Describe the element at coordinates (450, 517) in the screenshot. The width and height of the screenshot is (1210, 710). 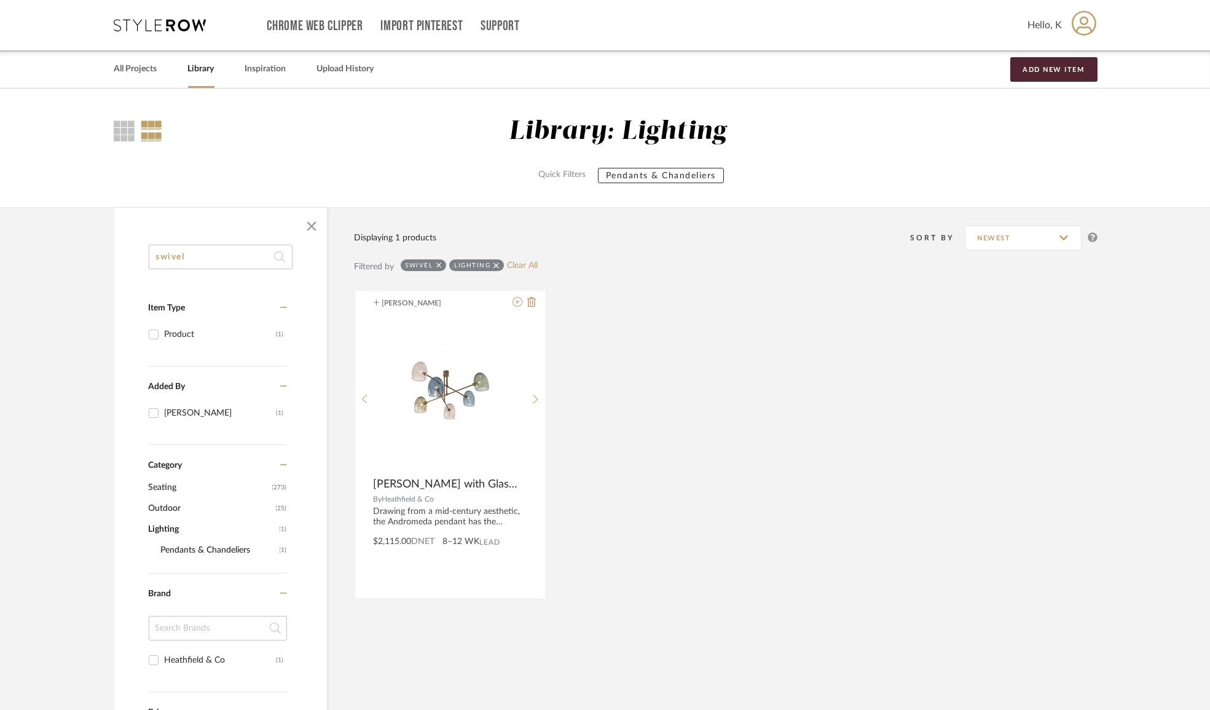
I see `div: Drawing from a mid-century aesthetic, the Andromeda pendant has the capacity to transform ceiling...` at that location.